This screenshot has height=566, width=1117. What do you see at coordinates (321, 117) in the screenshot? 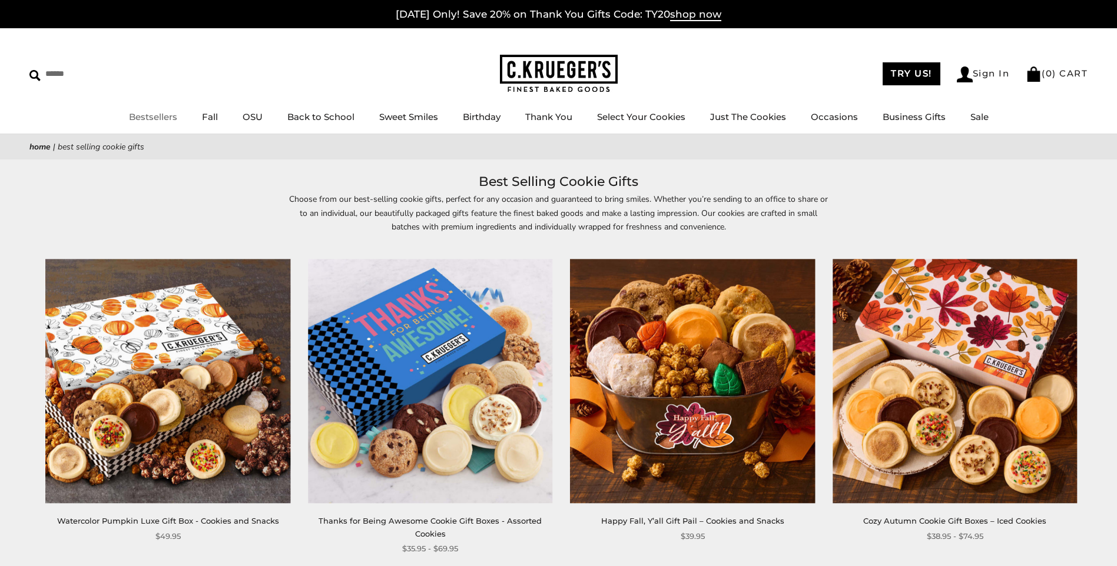
I see `a: Back to School` at bounding box center [321, 117].